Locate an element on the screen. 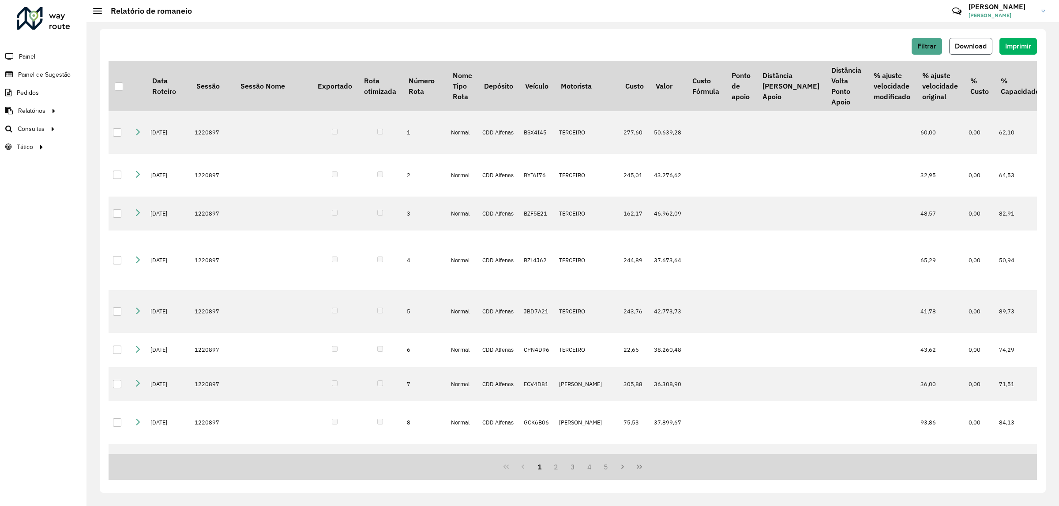 The width and height of the screenshot is (1059, 506). button: Imprimir is located at coordinates (1018, 46).